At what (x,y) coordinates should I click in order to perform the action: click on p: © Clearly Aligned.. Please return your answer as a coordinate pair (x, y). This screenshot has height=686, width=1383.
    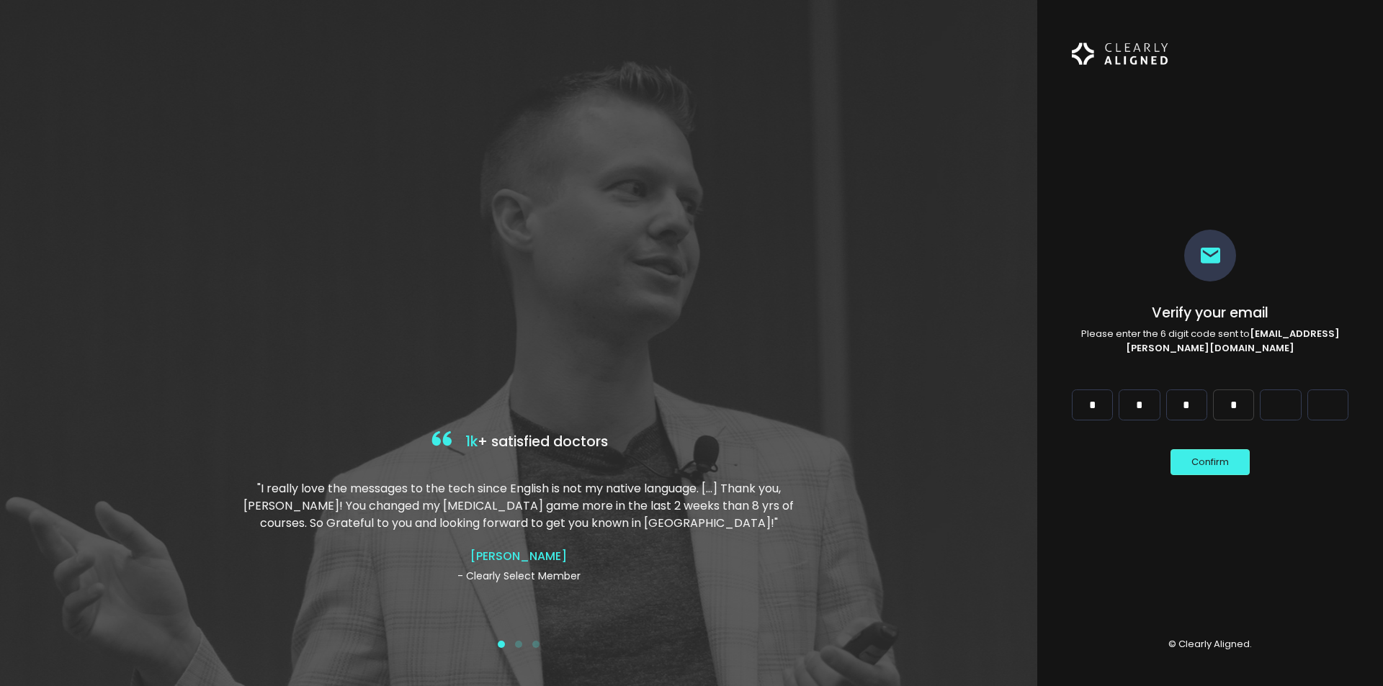
    Looking at the image, I should click on (1210, 644).